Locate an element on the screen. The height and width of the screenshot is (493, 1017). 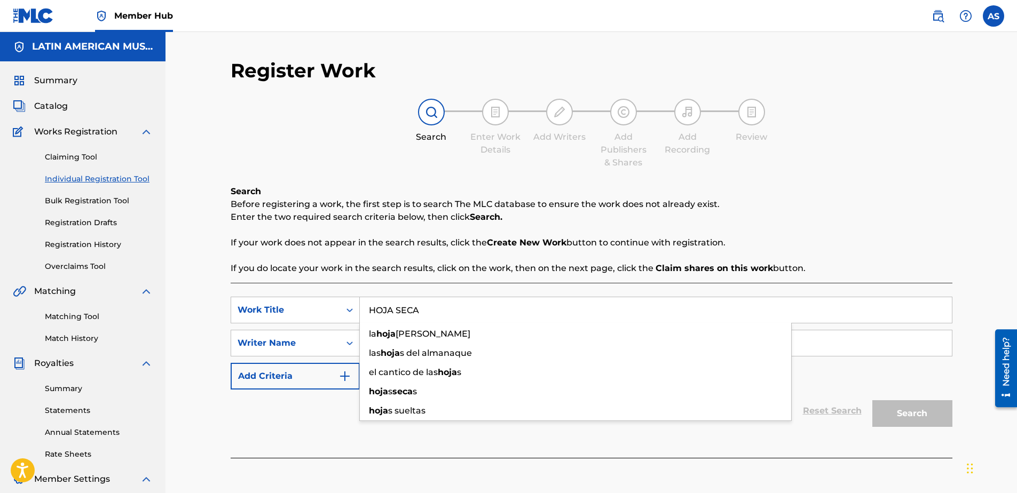
div: User Menu is located at coordinates (994, 16).